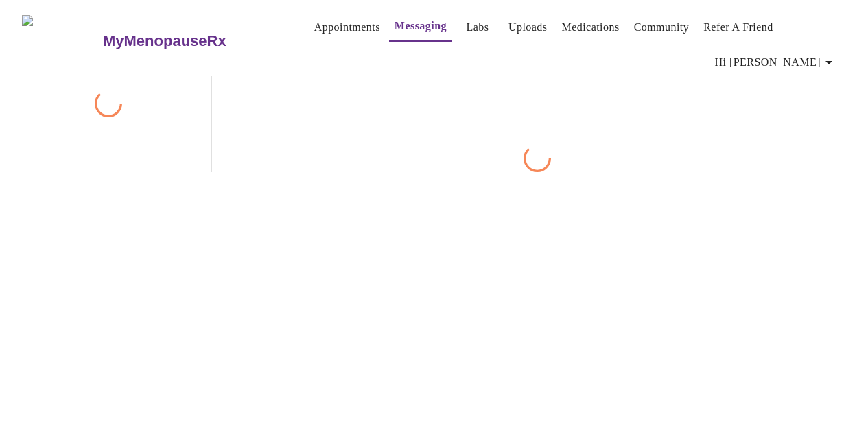 This screenshot has height=430, width=868. I want to click on button: Uploads, so click(528, 27).